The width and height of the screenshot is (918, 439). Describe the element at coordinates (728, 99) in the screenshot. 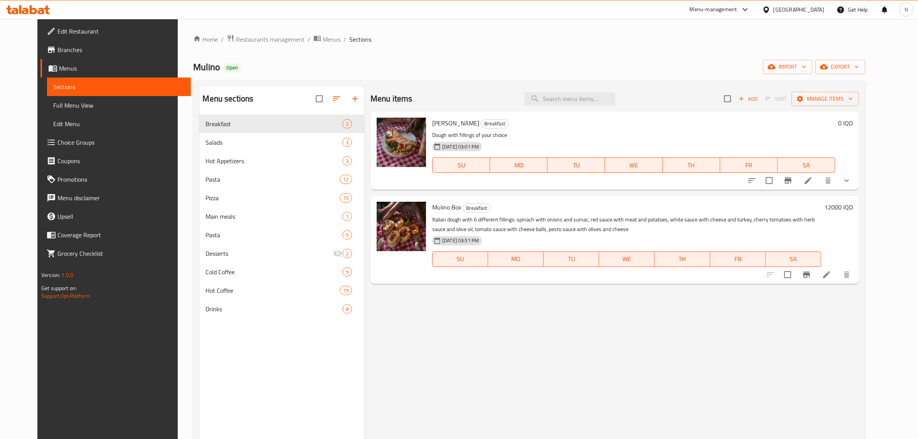

I see `span: Select section` at that location.